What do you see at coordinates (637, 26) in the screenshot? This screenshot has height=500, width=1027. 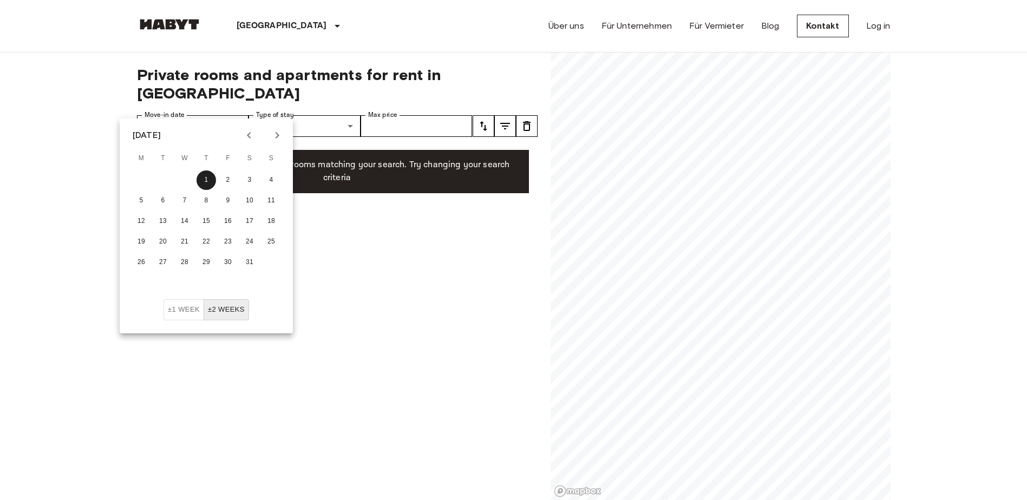 I see `a: Für Unternehmen` at bounding box center [637, 26].